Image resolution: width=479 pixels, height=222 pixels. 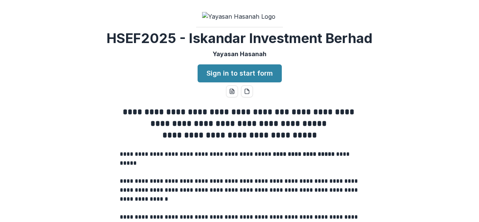 I want to click on img: Yayasan Hasanah Logo, so click(x=240, y=16).